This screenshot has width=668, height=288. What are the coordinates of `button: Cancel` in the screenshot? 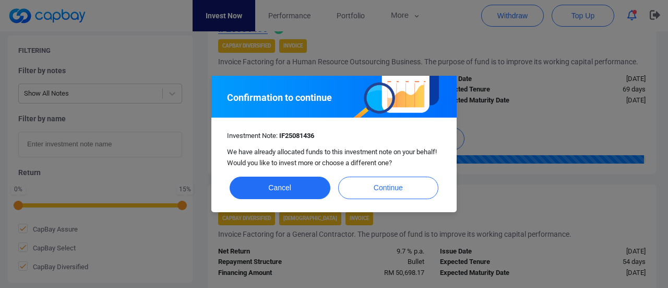 It's located at (280, 187).